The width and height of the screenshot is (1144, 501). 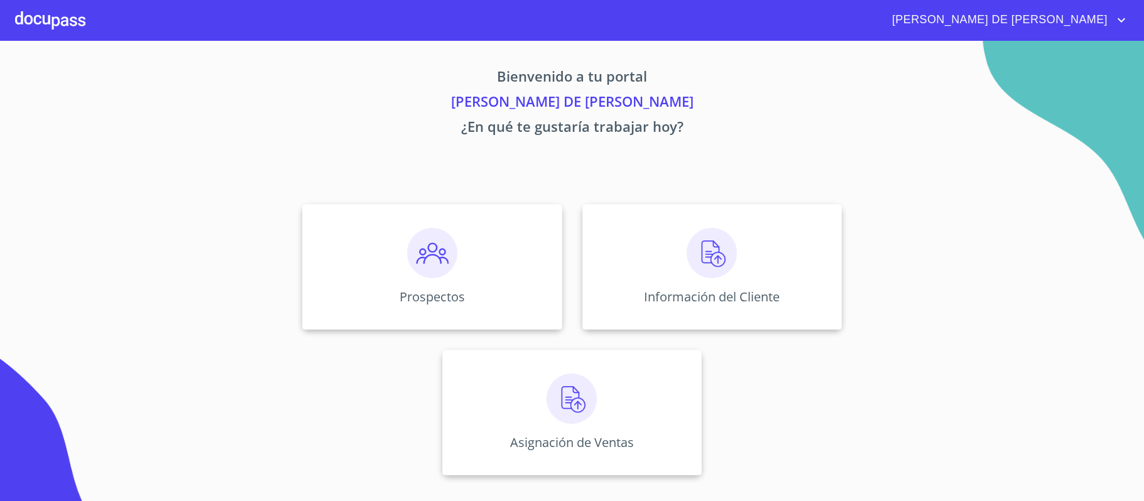 What do you see at coordinates (572, 129) in the screenshot?
I see `p: ¿En qué te gustaría trabajar hoy?` at bounding box center [572, 129].